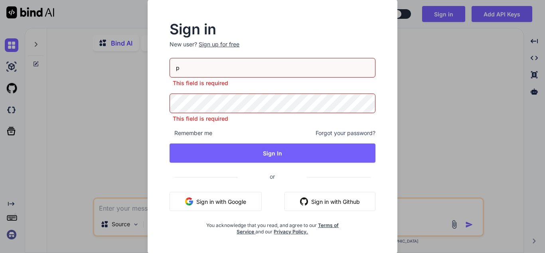 The width and height of the screenshot is (545, 253). What do you see at coordinates (304, 201) in the screenshot?
I see `img: github` at bounding box center [304, 201].